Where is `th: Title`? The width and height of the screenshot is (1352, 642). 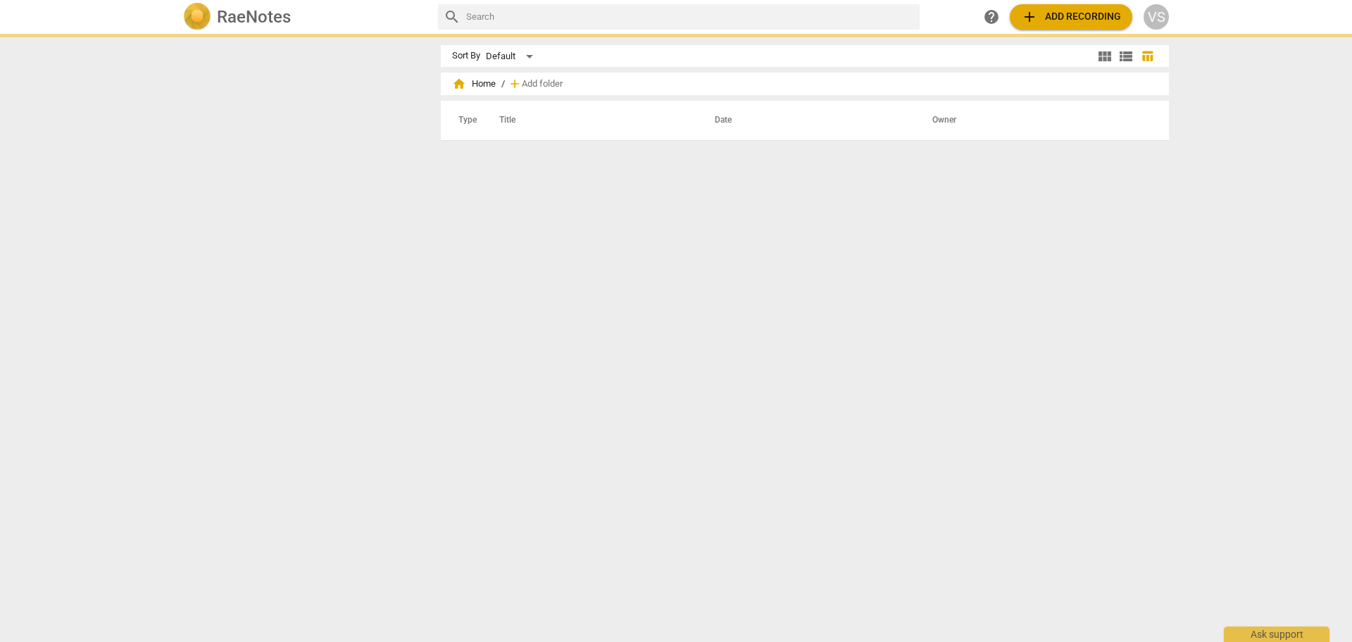 th: Title is located at coordinates (590, 120).